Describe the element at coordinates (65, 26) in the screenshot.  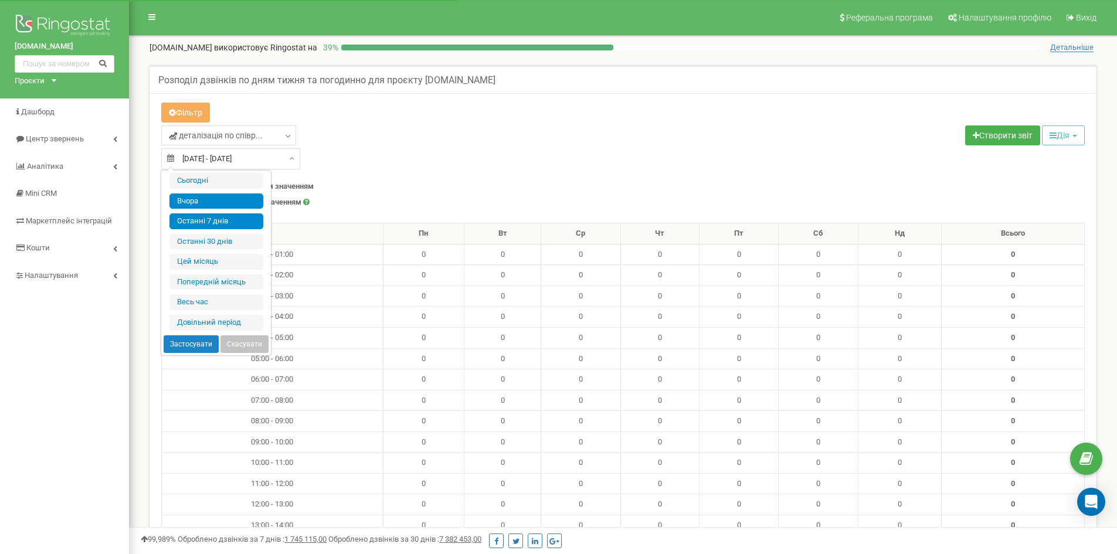
I see `img: Ringostat logo` at that location.